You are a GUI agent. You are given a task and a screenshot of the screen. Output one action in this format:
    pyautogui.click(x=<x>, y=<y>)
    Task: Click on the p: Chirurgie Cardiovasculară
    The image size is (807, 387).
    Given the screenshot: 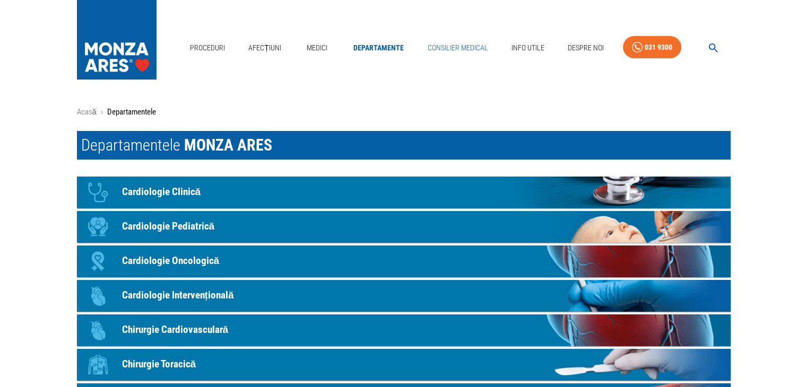 What is the action you would take?
    pyautogui.click(x=175, y=330)
    